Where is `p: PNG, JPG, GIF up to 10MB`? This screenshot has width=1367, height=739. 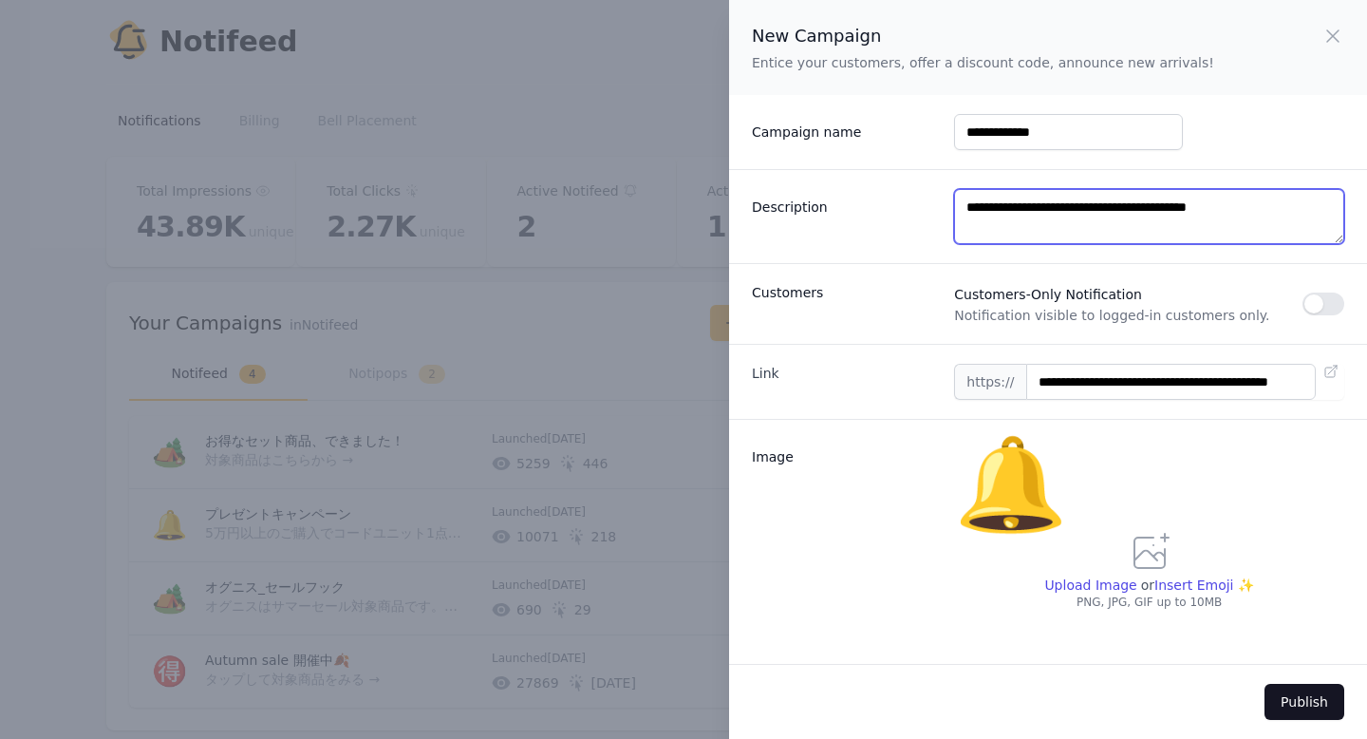
p: PNG, JPG, GIF up to 10MB is located at coordinates (1149, 602).